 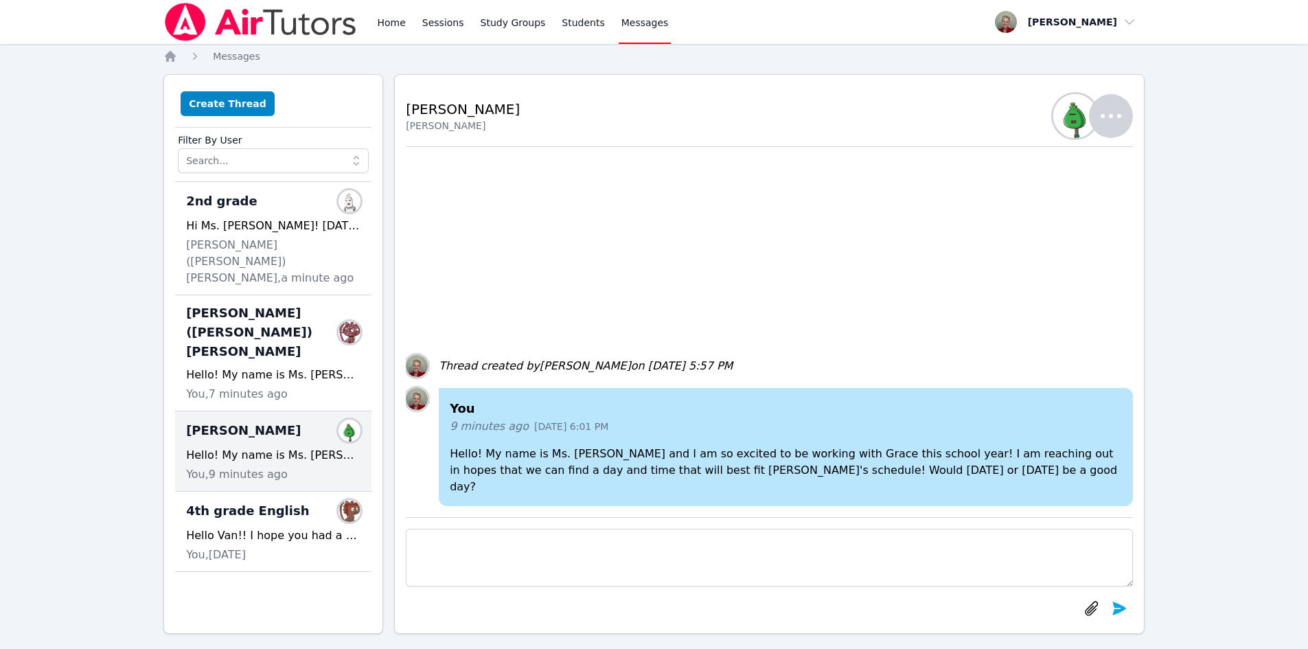 What do you see at coordinates (785, 409) in the screenshot?
I see `h4: You` at bounding box center [785, 409].